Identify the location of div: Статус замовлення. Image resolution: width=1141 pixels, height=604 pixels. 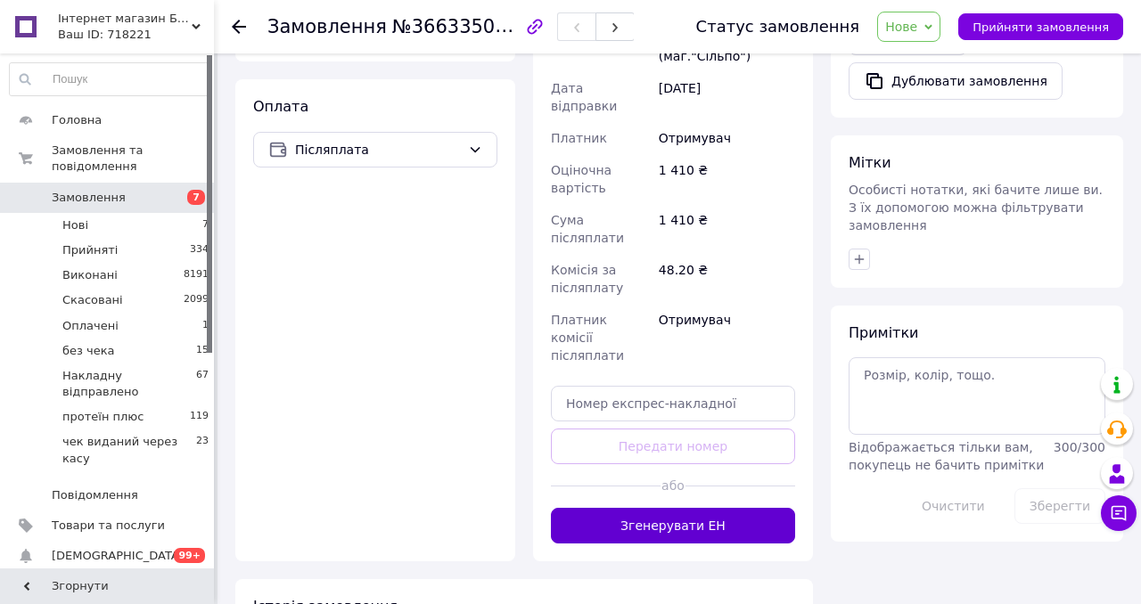
(778, 27).